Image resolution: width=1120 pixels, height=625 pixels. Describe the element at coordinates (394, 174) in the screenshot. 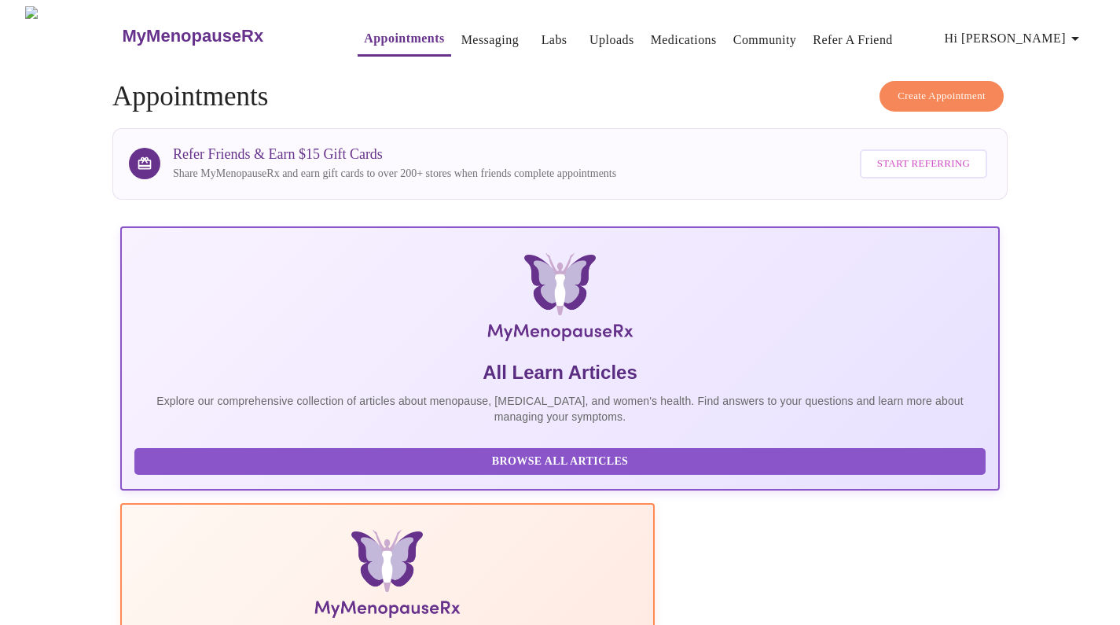

I see `p: Share MyMenopauseRx and earn gift cards to over 200+ stores when friends complete appointments` at that location.